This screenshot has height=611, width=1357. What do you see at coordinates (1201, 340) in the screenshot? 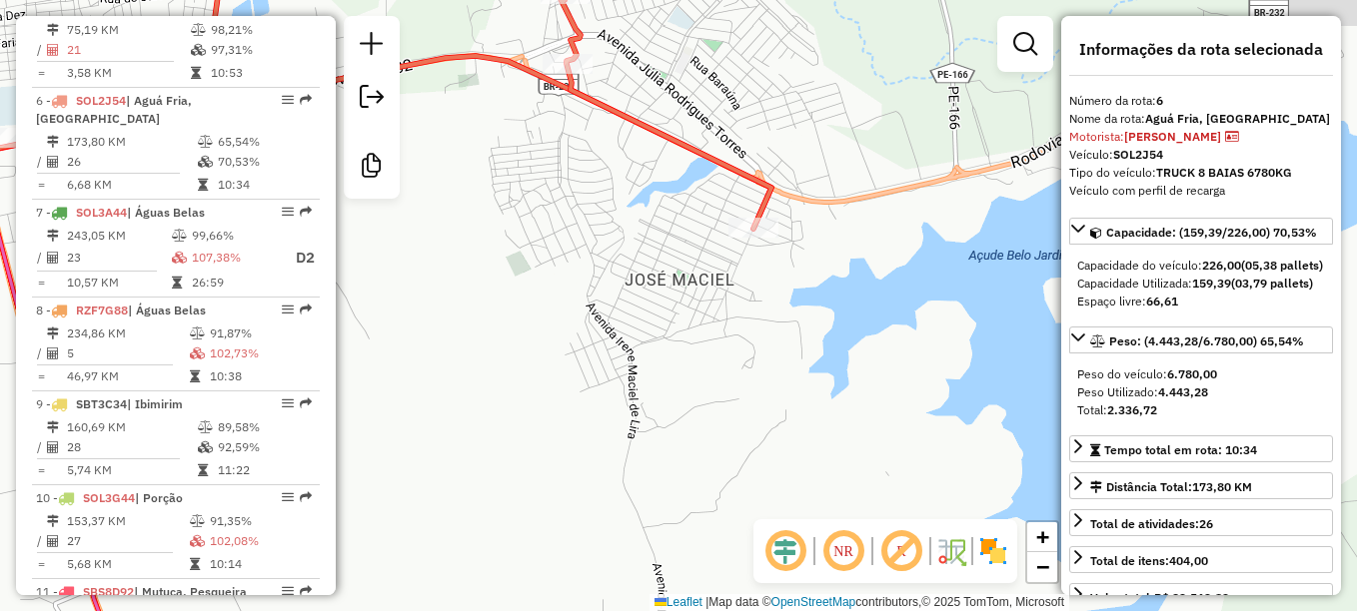
I see `a: Peso: (4.443,28/6.780,00) 65,54%` at bounding box center [1201, 340].